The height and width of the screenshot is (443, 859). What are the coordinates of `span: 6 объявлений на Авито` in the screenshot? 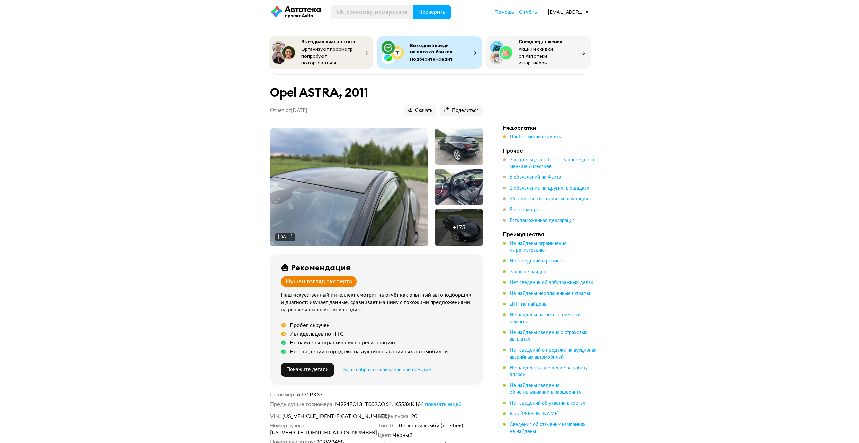 It's located at (536, 178).